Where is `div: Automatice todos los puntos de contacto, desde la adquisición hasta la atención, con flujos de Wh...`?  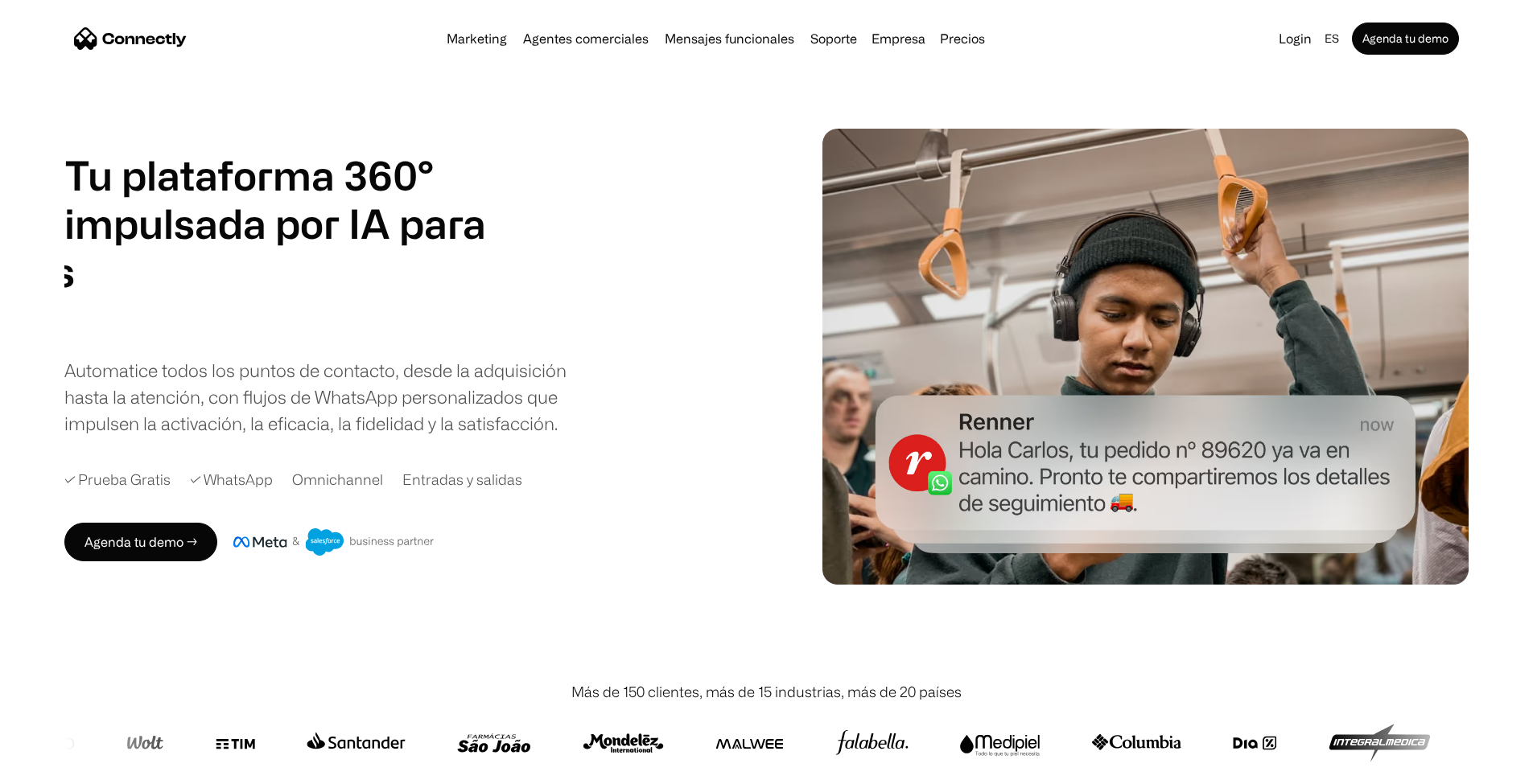
div: Automatice todos los puntos de contacto, desde la adquisición hasta la atención, con flujos de Wh... is located at coordinates (318, 397).